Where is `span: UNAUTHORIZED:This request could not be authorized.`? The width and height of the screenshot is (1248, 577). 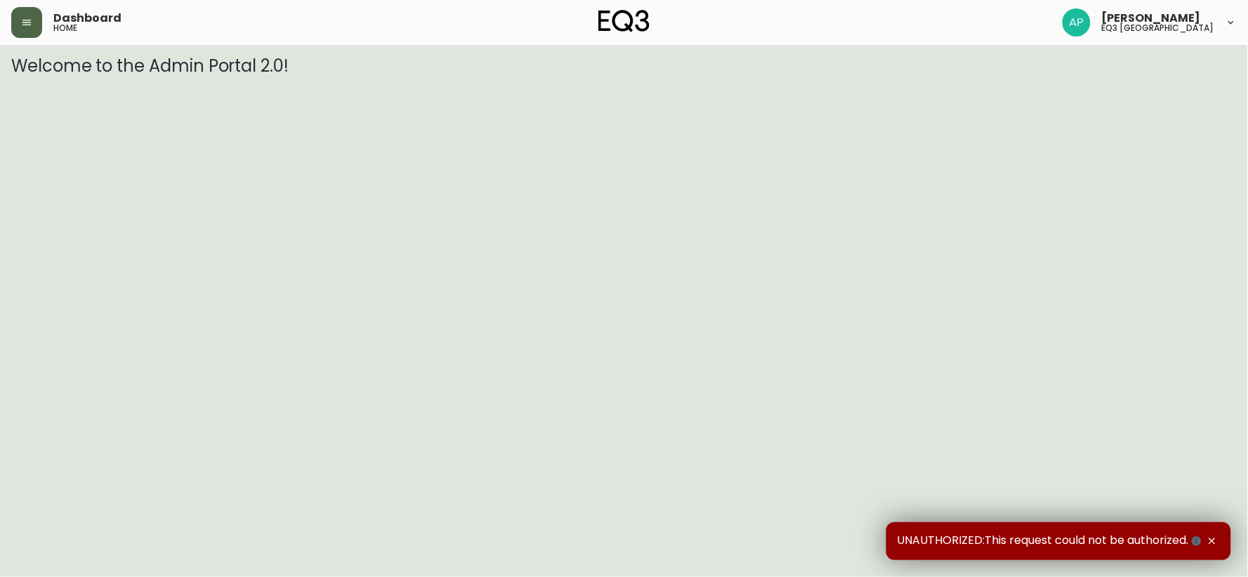
span: UNAUTHORIZED:This request could not be authorized. is located at coordinates (1051, 541).